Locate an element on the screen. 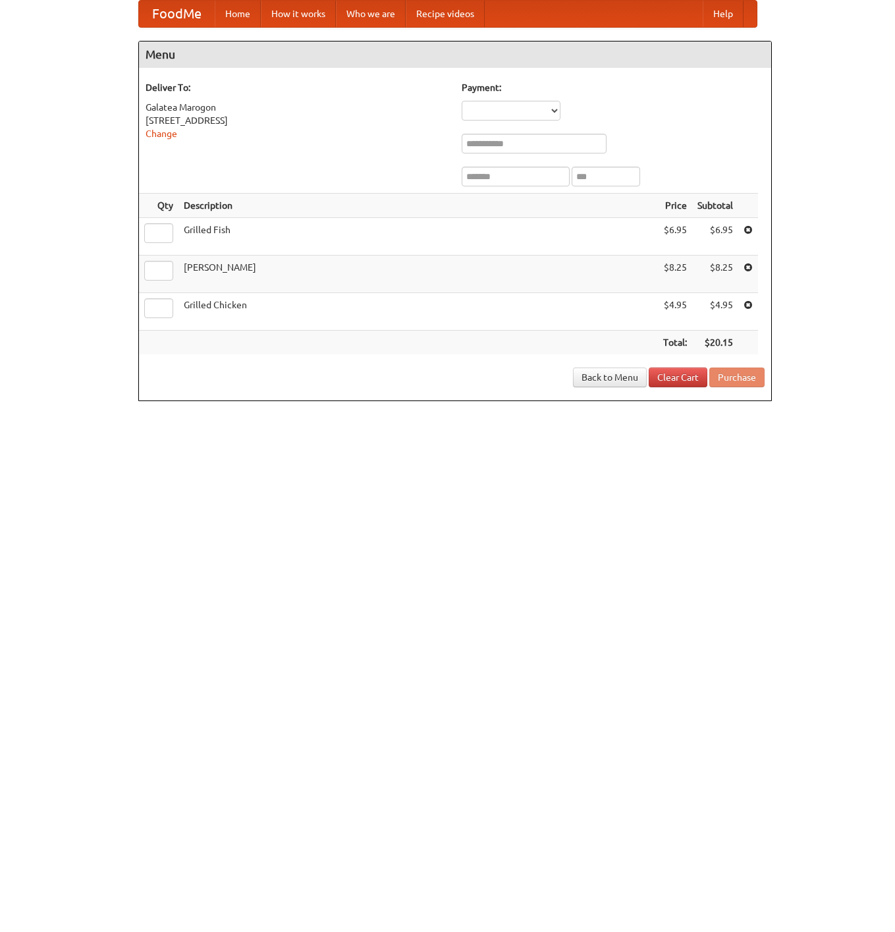 This screenshot has height=932, width=895. a: Back to Menu is located at coordinates (610, 377).